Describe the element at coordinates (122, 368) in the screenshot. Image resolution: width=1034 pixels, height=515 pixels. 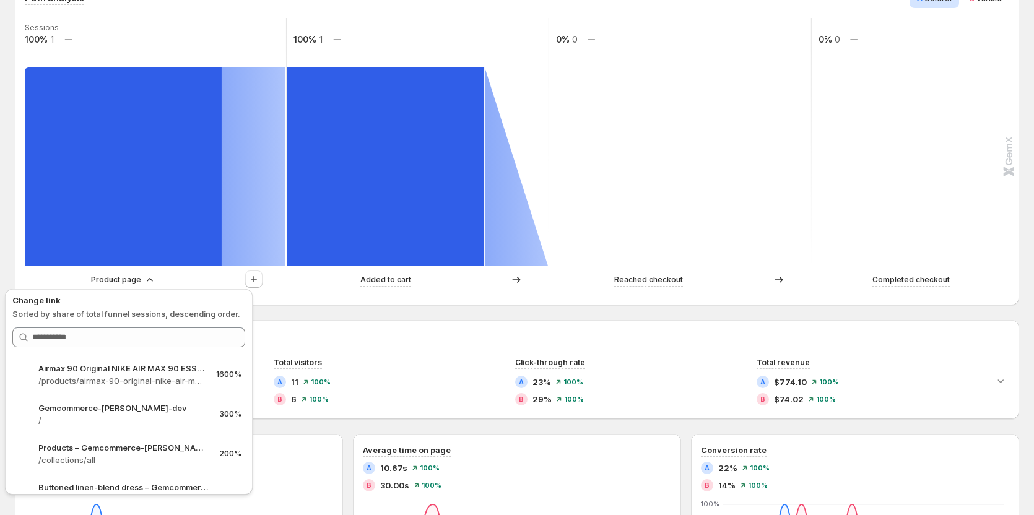
I see `p: Airmax 90 Original NIKE AIR MAX 90 ESSENTIAL men's Running Shoes Sport – Gemcommerce-[PERSON_NAME...` at that location.